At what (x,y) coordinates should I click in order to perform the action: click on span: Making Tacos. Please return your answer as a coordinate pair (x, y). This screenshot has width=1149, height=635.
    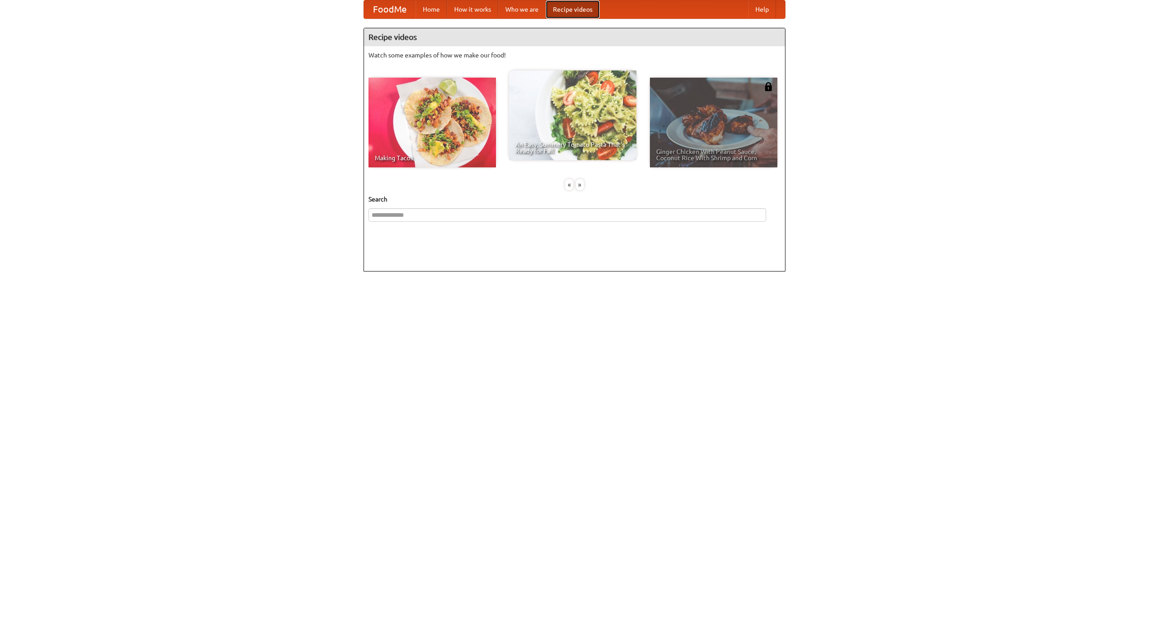
    Looking at the image, I should click on (432, 158).